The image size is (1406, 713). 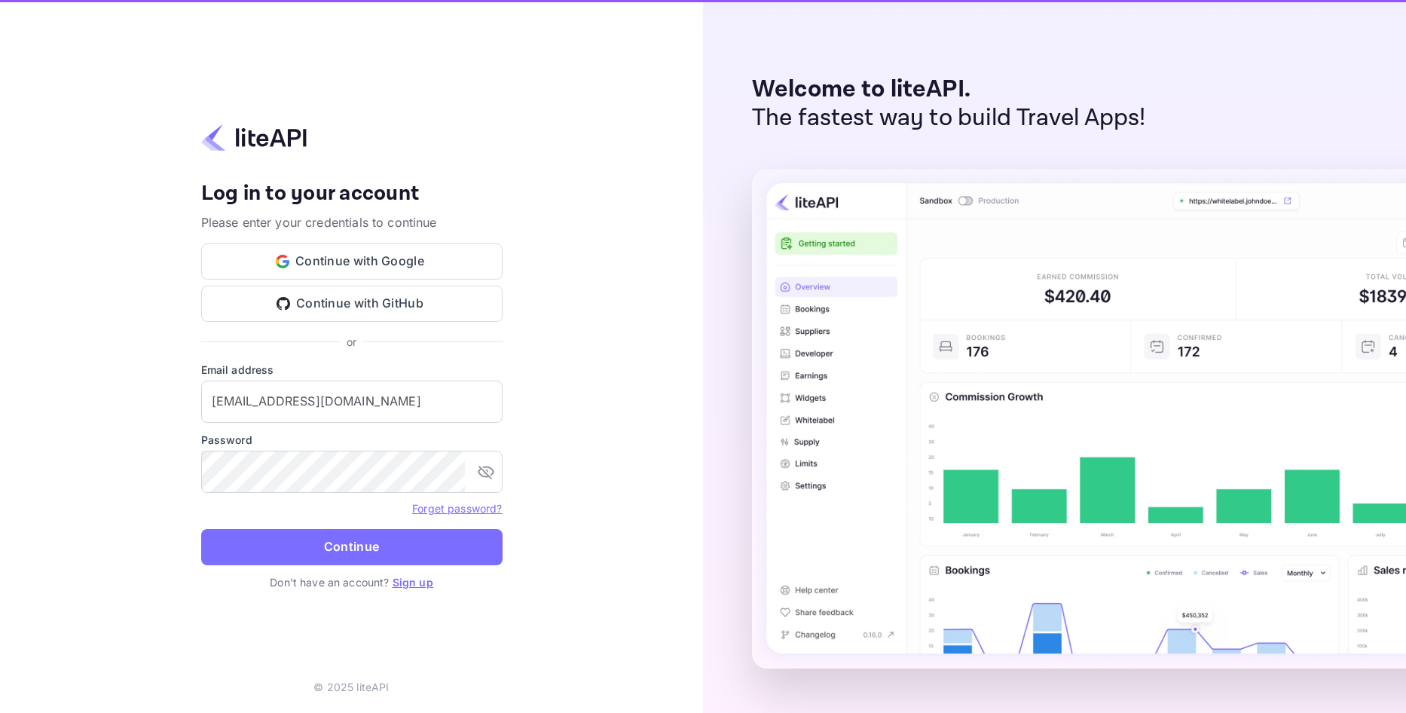 What do you see at coordinates (352, 582) in the screenshot?
I see `p: Don't have an account?` at bounding box center [352, 582].